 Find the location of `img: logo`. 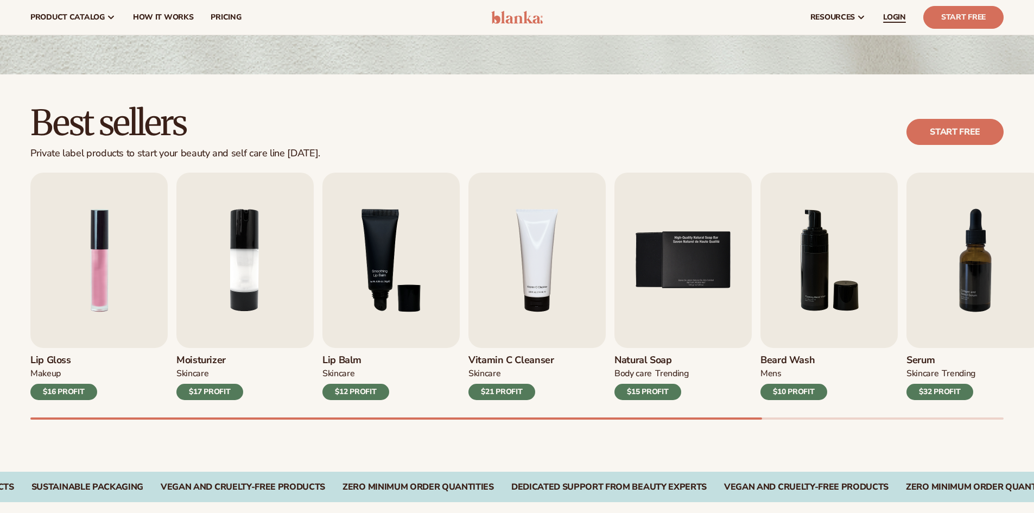

img: logo is located at coordinates (517, 17).